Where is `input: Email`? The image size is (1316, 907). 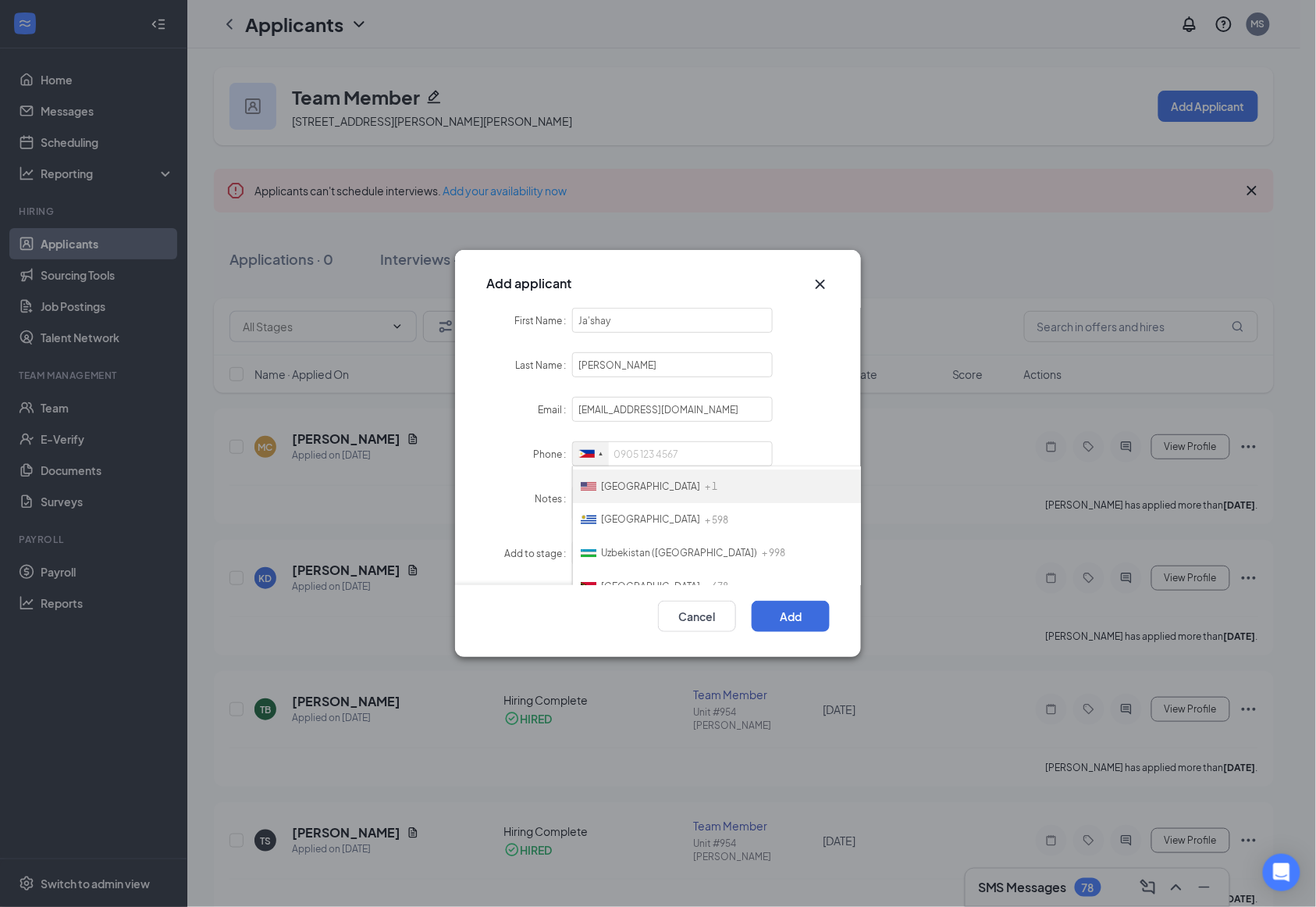
input: Email is located at coordinates (672, 410).